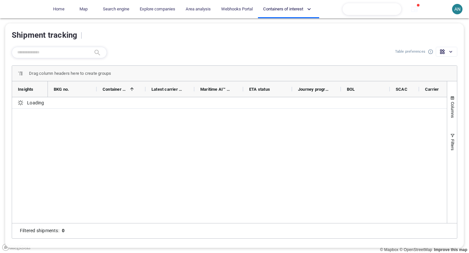 The width and height of the screenshot is (469, 253). I want to click on button: Explore companies, so click(157, 9).